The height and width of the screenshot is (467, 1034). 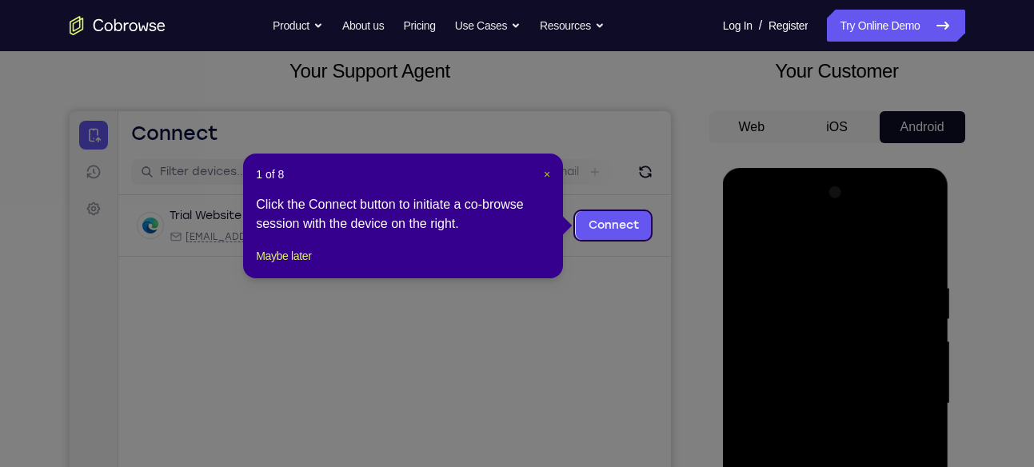 What do you see at coordinates (199, 105) in the screenshot?
I see `div: Online` at bounding box center [199, 105].